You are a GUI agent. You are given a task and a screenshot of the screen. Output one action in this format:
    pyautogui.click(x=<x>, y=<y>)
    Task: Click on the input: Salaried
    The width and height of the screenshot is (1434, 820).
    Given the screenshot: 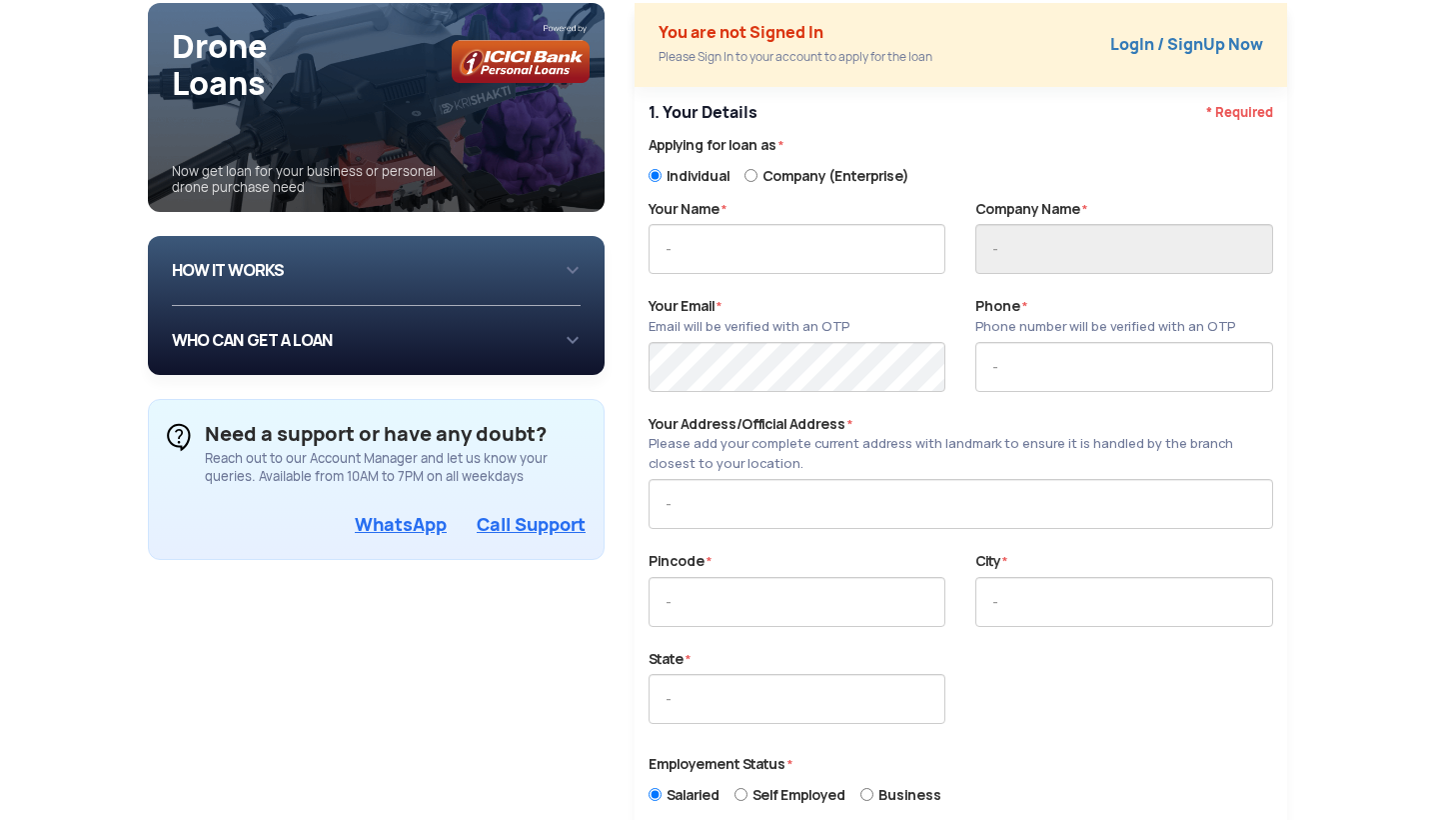 What is the action you would take?
    pyautogui.click(x=655, y=794)
    